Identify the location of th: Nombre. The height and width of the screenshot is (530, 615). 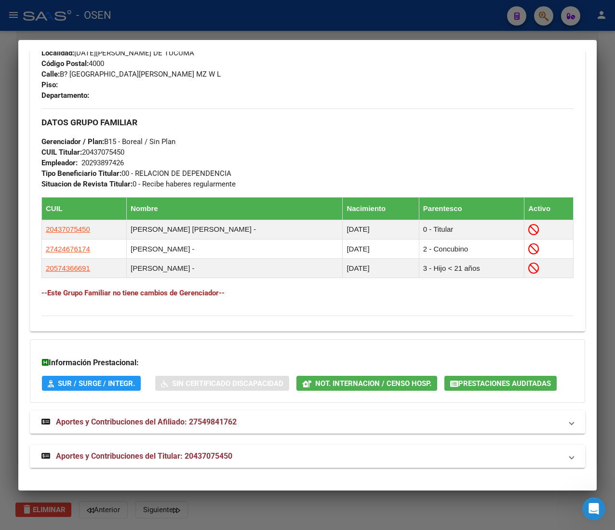
(235, 208).